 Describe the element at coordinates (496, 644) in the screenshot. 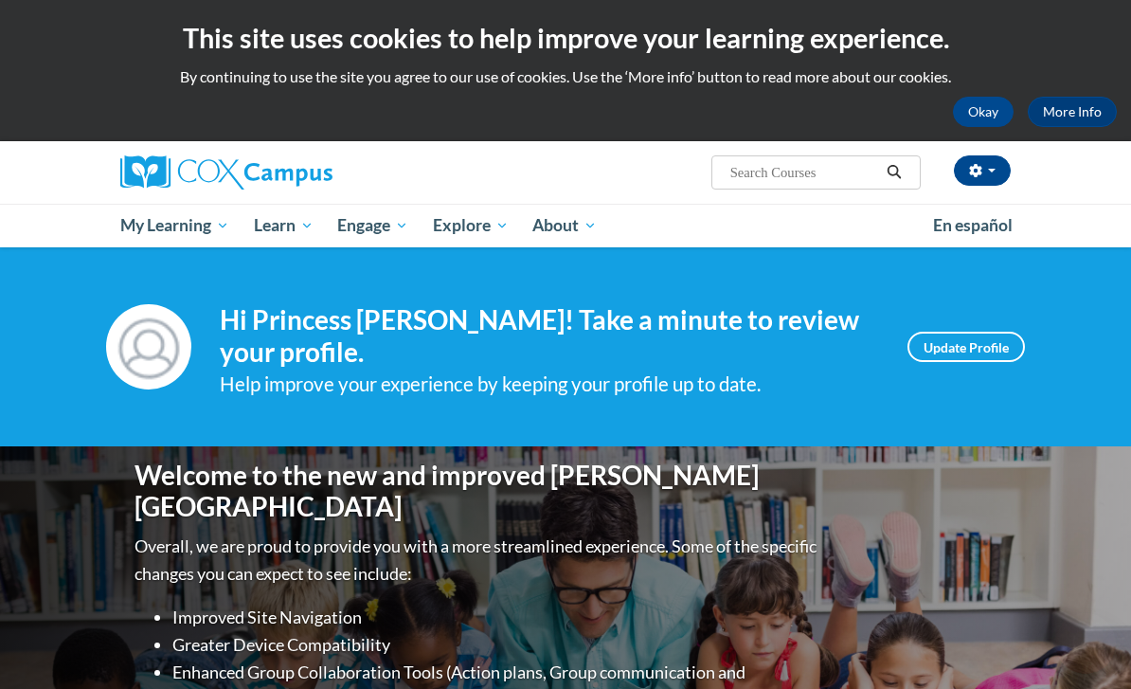

I see `li: Greater Device Compatibility` at that location.